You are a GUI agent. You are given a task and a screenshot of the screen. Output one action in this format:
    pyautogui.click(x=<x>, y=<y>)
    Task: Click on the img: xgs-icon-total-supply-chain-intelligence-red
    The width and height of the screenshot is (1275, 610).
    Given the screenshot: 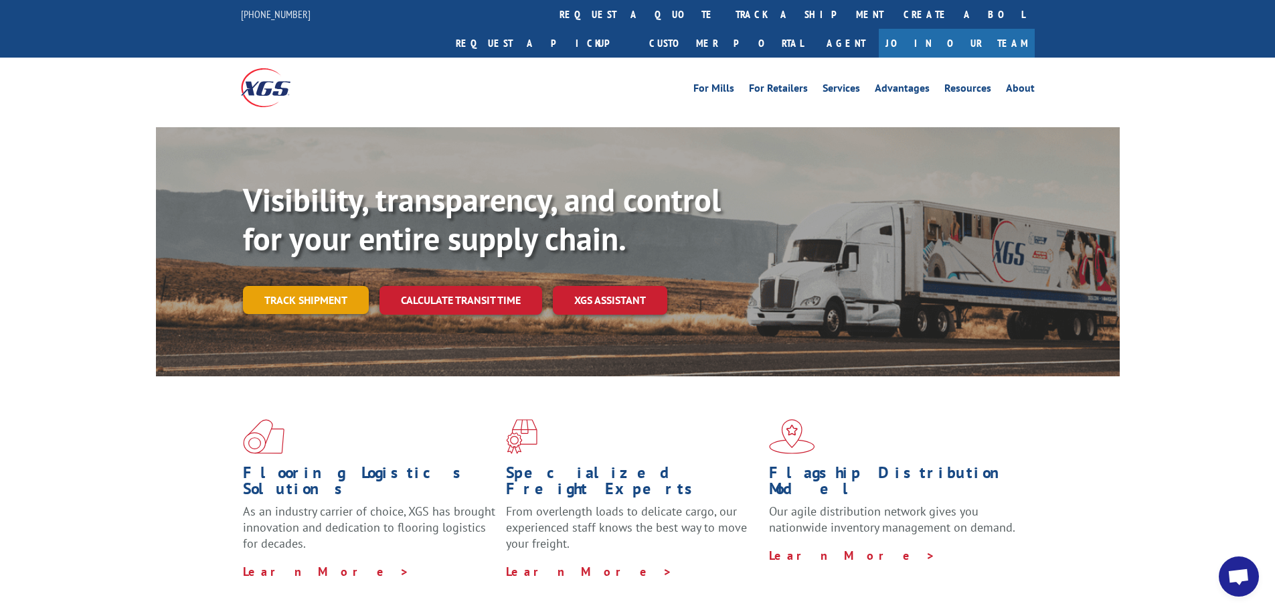 What is the action you would take?
    pyautogui.click(x=264, y=436)
    